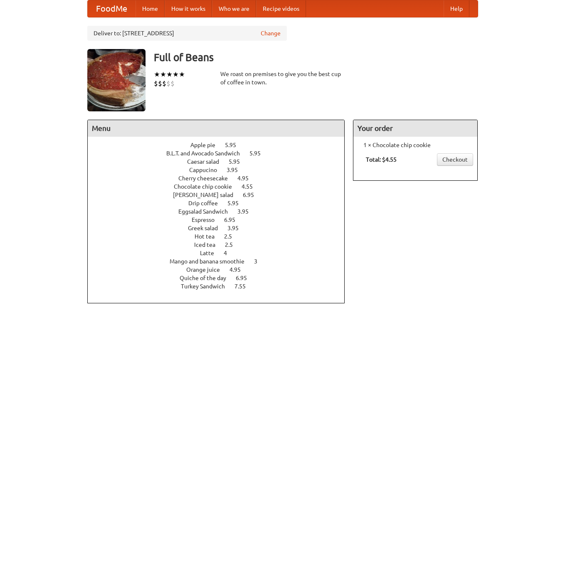  What do you see at coordinates (456, 9) in the screenshot?
I see `a: Help` at bounding box center [456, 9].